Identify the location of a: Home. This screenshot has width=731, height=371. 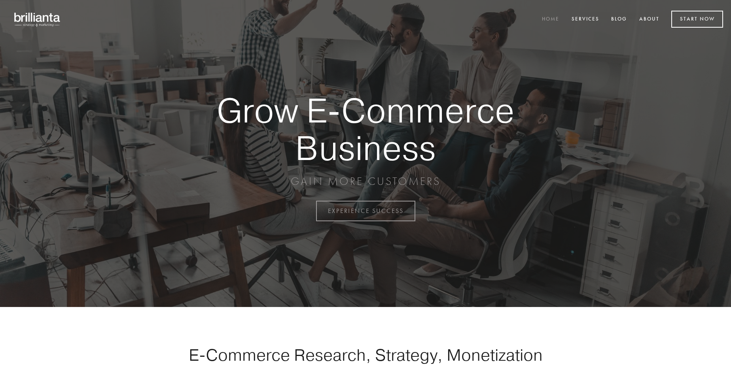
(550, 19).